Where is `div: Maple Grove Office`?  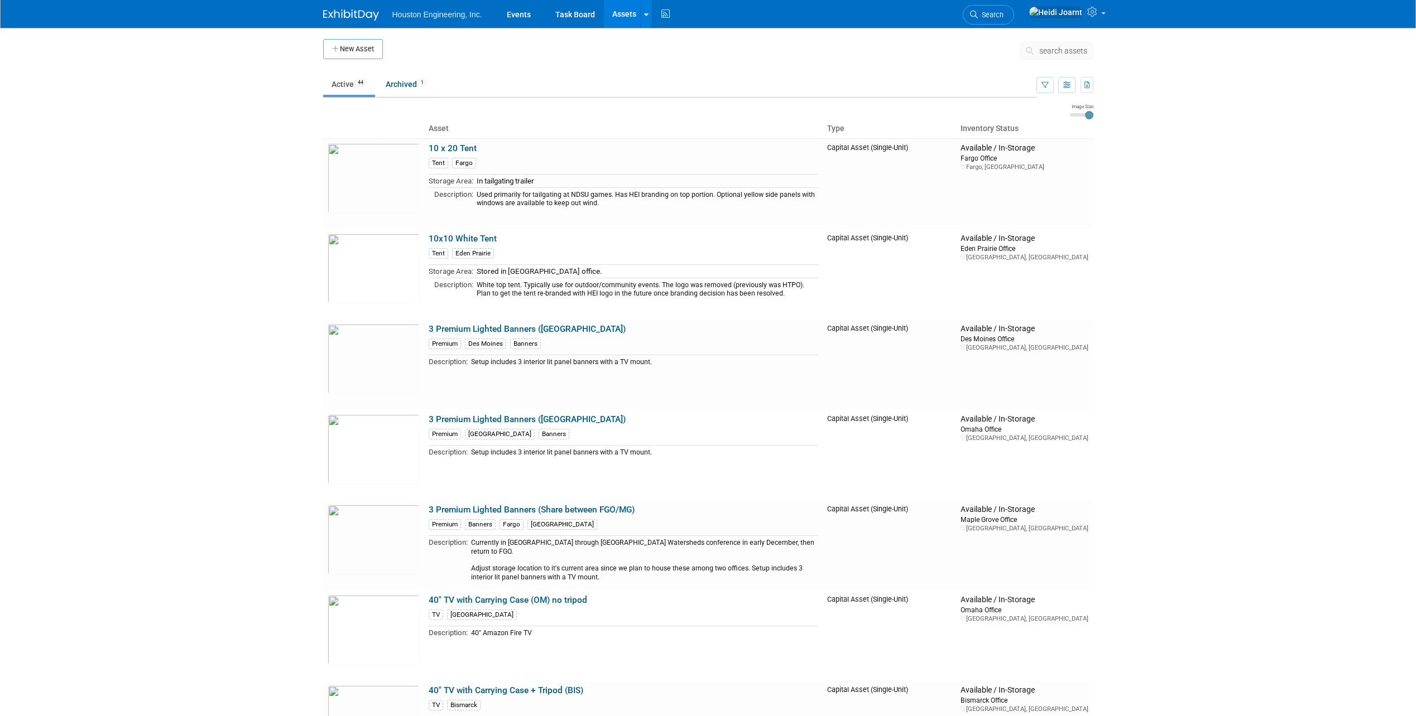
div: Maple Grove Office is located at coordinates (1024, 519).